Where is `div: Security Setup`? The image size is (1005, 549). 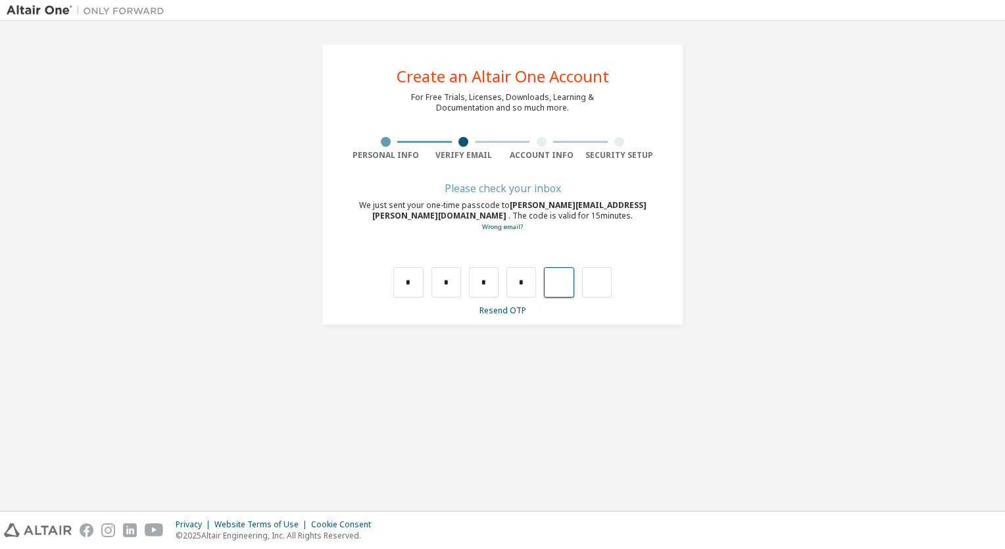 div: Security Setup is located at coordinates (620, 155).